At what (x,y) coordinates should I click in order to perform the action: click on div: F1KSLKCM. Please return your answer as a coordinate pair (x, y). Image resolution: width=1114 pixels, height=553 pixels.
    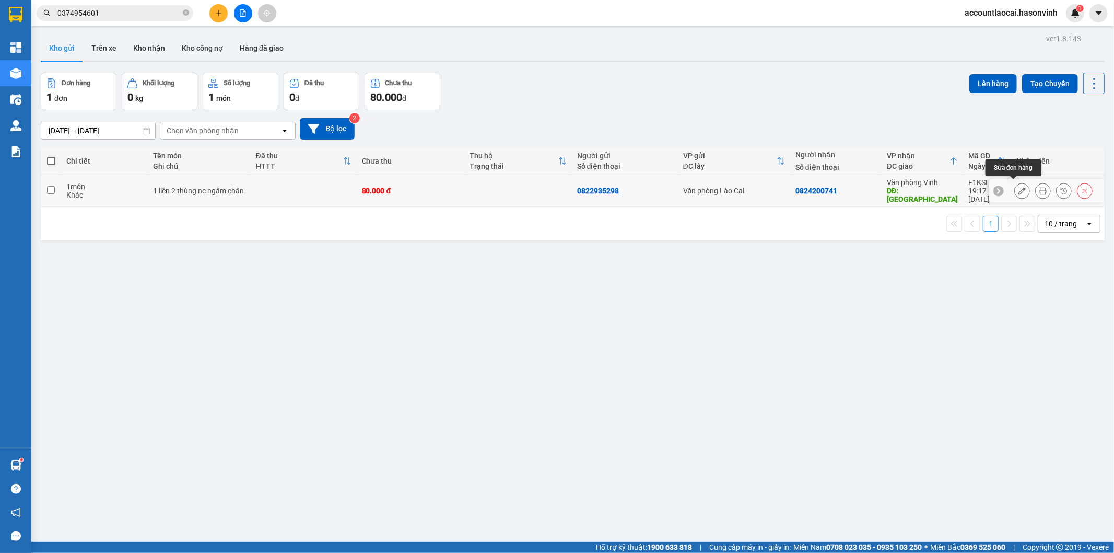
    Looking at the image, I should click on (987, 182).